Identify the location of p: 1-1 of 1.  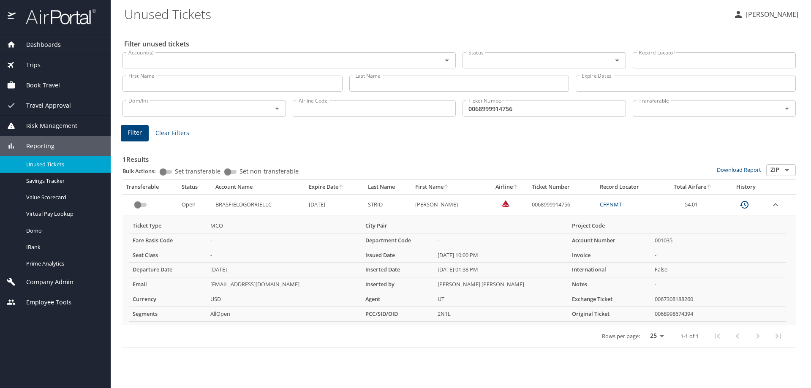
(690, 336).